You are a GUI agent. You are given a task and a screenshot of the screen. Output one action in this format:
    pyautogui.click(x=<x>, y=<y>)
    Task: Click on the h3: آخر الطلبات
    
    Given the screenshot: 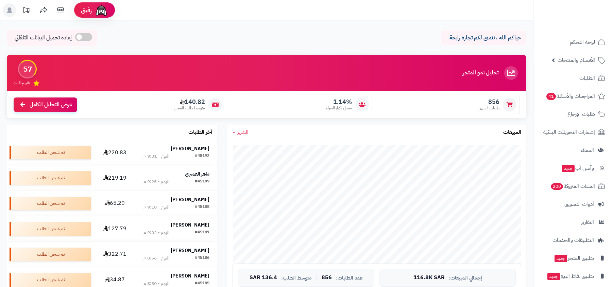 What is the action you would take?
    pyautogui.click(x=200, y=133)
    